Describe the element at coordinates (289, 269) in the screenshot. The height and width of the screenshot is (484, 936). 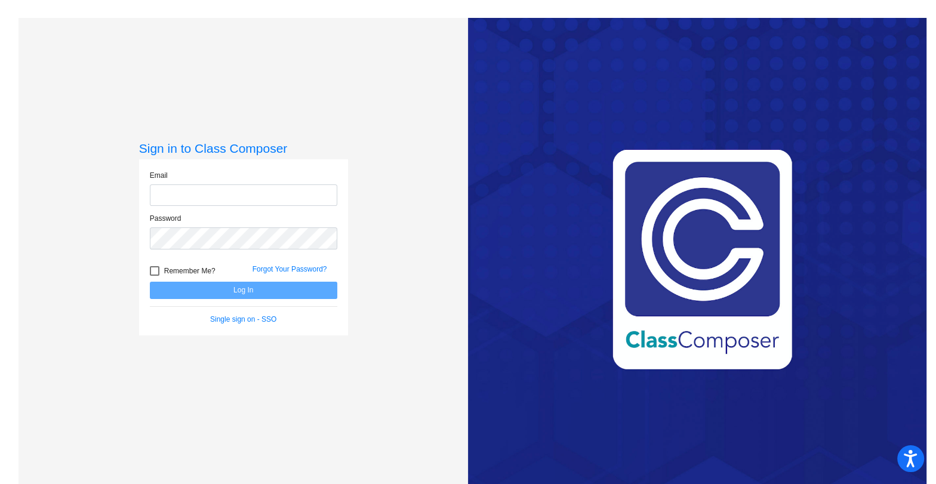
I see `a: Forgot Your Password?` at that location.